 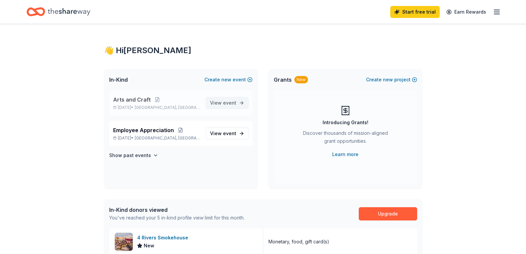 What do you see at coordinates (466, 12) in the screenshot?
I see `a: Earn Rewards` at bounding box center [466, 12].